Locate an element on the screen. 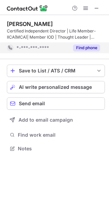  button: Notes is located at coordinates (56, 148).